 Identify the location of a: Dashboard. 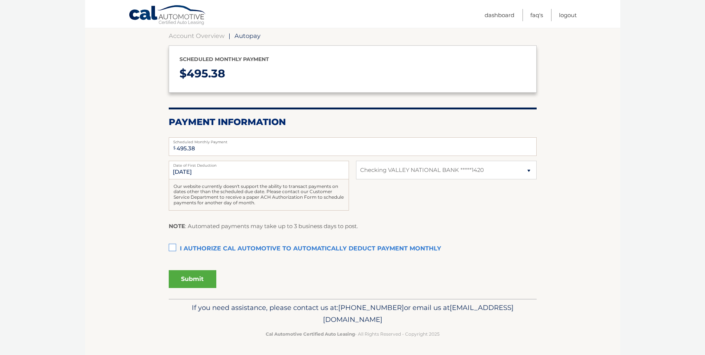
(499, 15).